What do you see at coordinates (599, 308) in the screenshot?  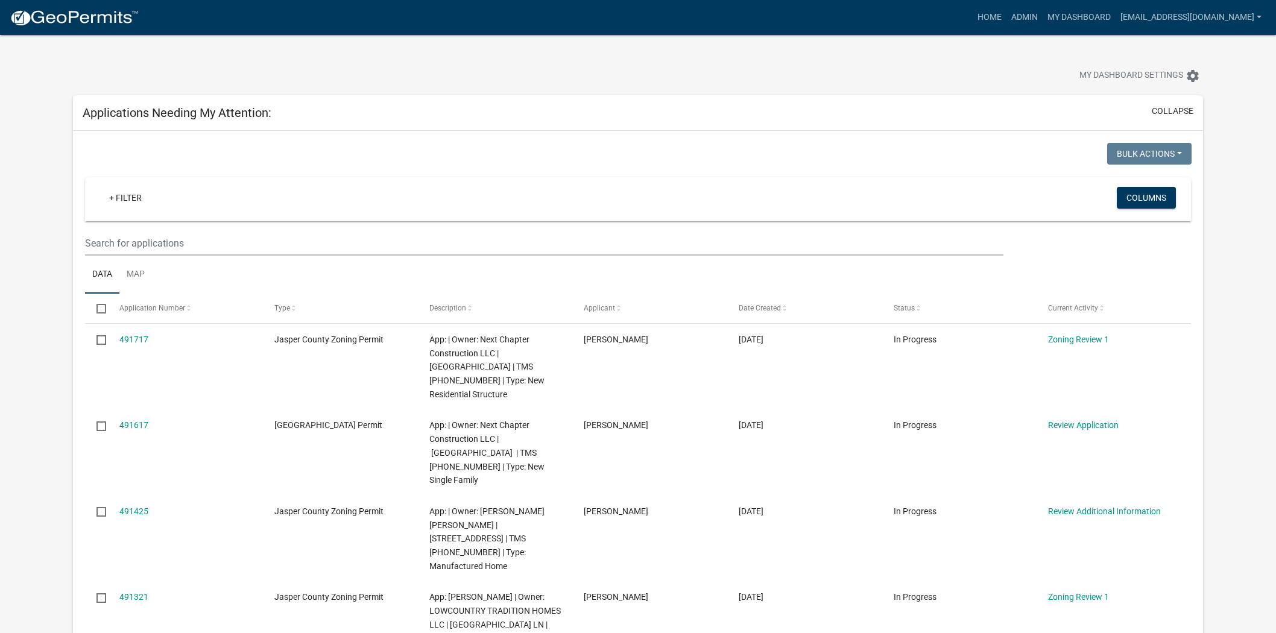 I see `span: Applicant` at bounding box center [599, 308].